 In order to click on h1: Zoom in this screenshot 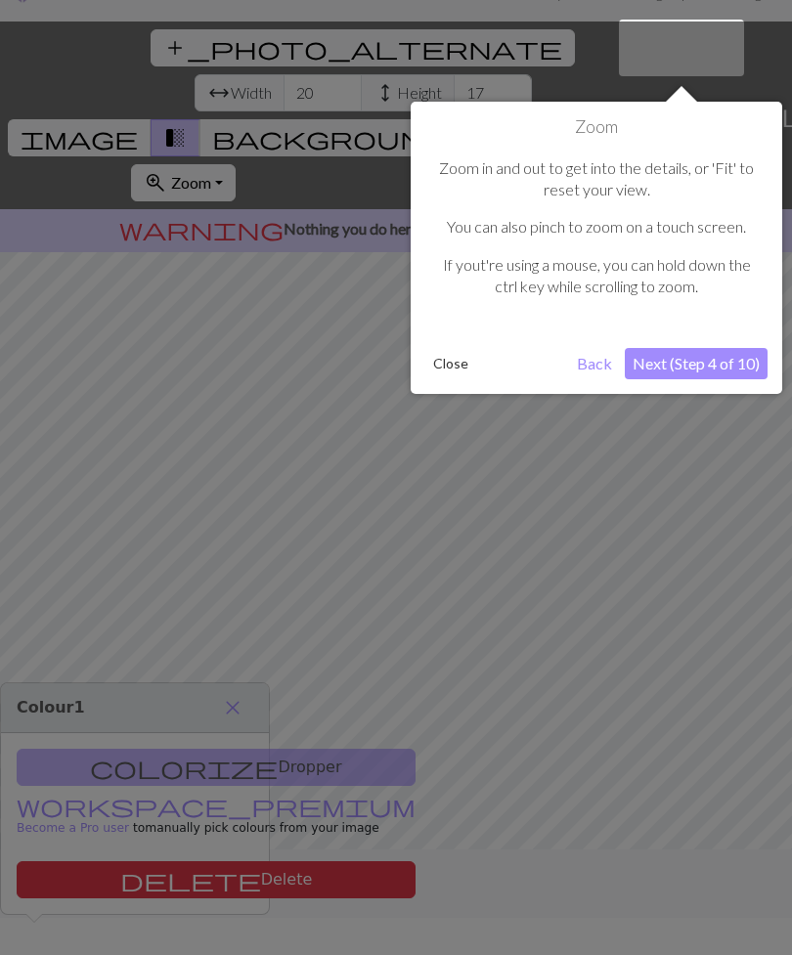, I will do `click(596, 127)`.